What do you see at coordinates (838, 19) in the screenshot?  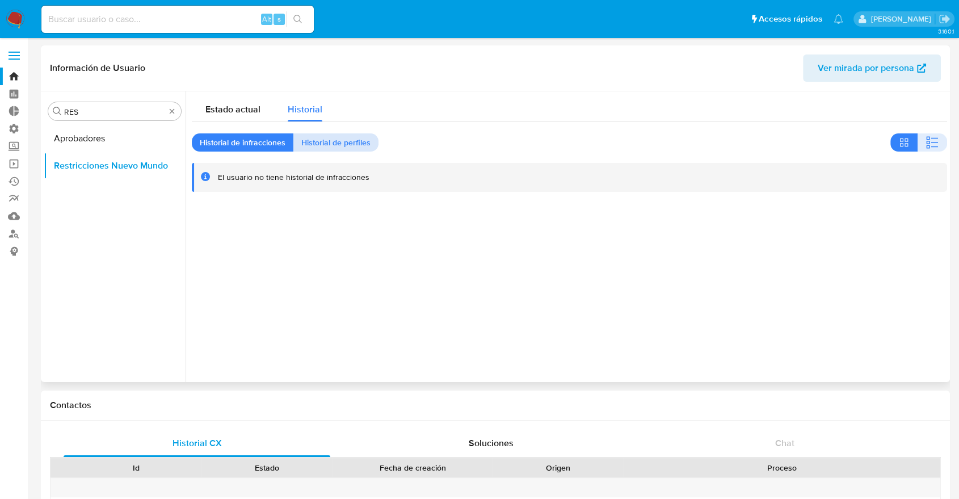 I see `a: Notificaciones` at bounding box center [838, 19].